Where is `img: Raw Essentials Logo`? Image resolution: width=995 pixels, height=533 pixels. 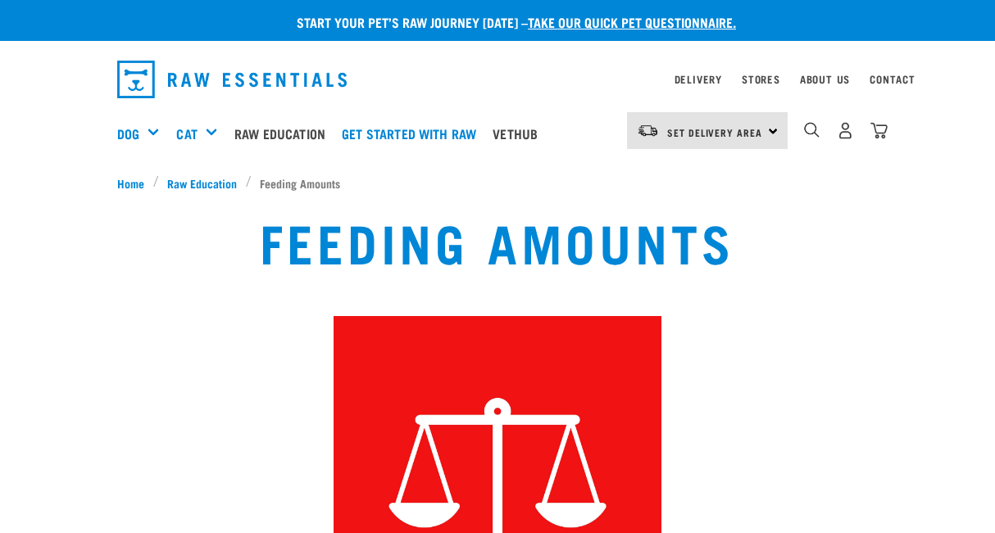
img: Raw Essentials Logo is located at coordinates (232, 79).